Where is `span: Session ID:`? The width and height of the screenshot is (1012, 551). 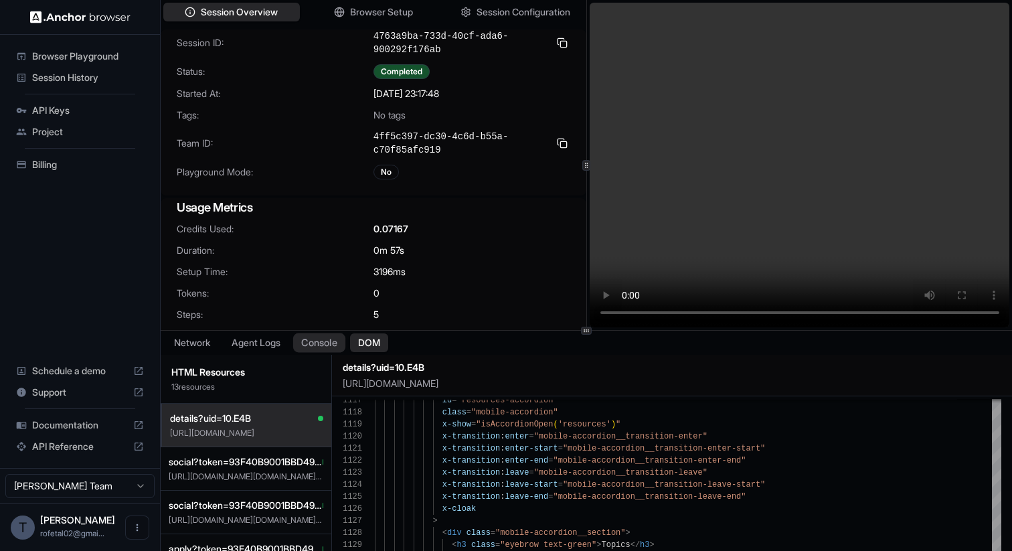 span: Session ID: is located at coordinates (275, 43).